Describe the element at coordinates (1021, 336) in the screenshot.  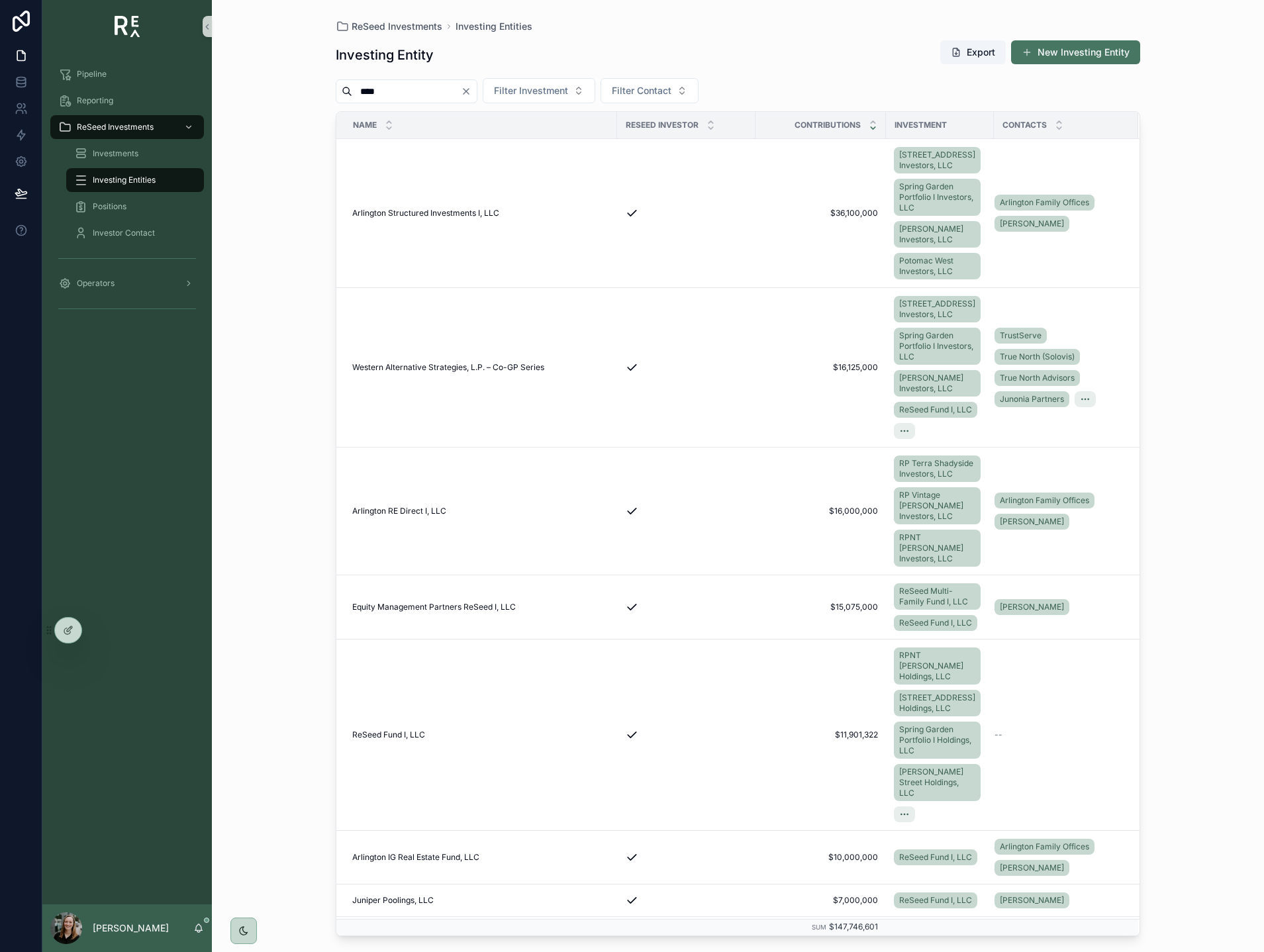
I see `a: TrustServe` at that location.